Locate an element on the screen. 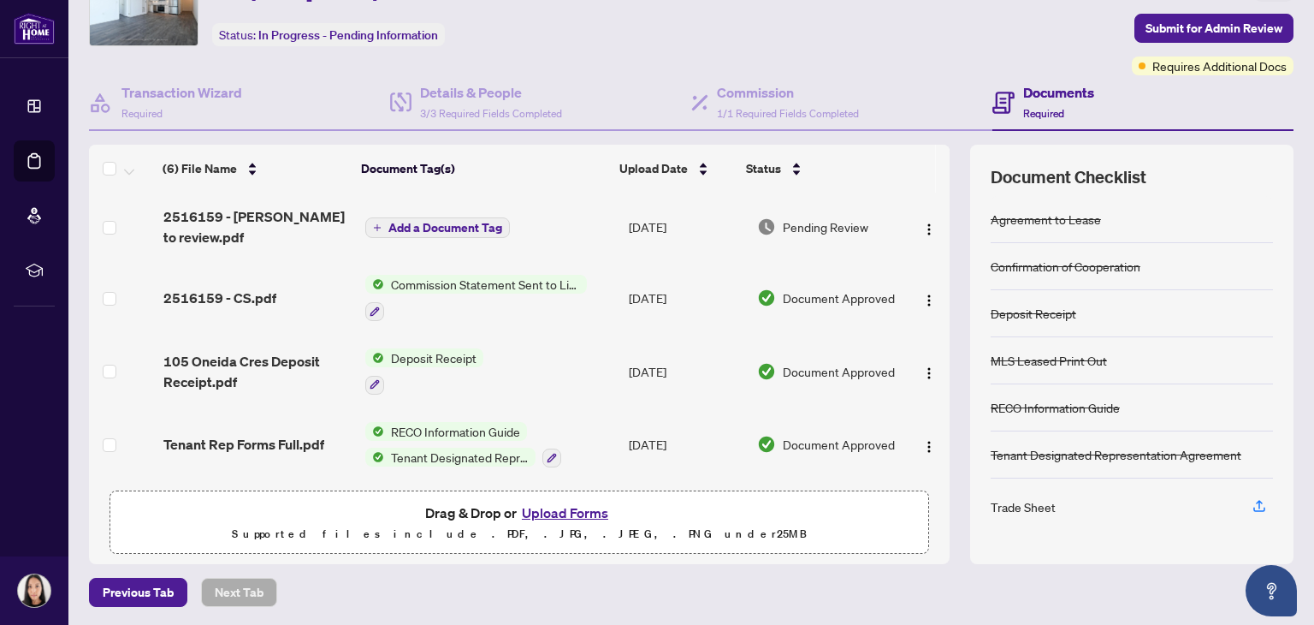  p: Supported files include .PDF, .JPG, .JPEG, .PNG under 25 MB is located at coordinates (519, 534).